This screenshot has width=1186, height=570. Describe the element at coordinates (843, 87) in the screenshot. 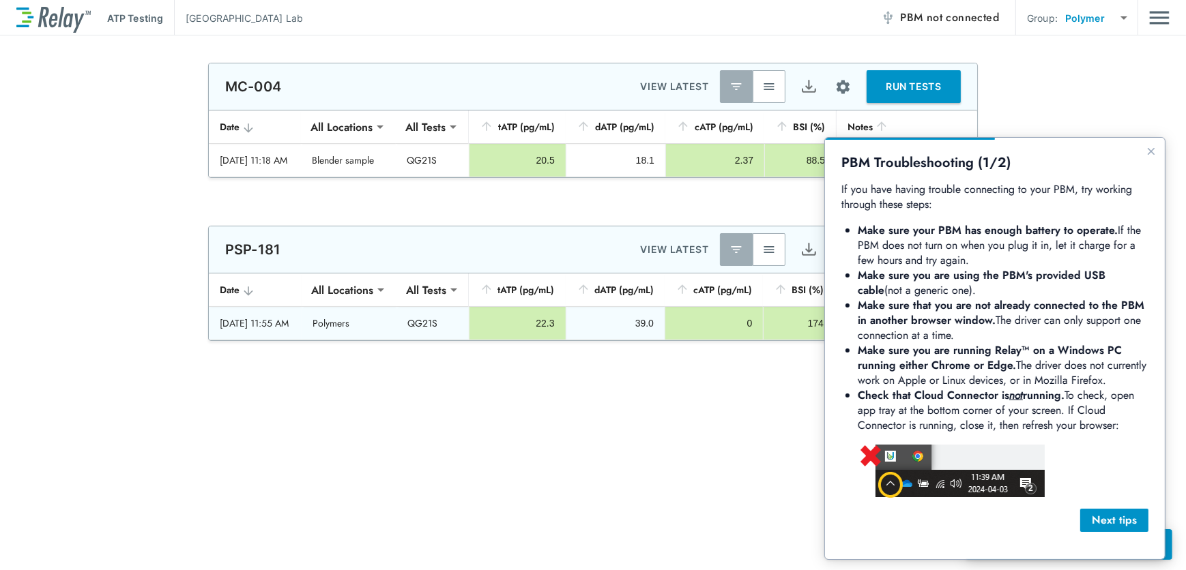

I see `img: Settings Icon` at that location.